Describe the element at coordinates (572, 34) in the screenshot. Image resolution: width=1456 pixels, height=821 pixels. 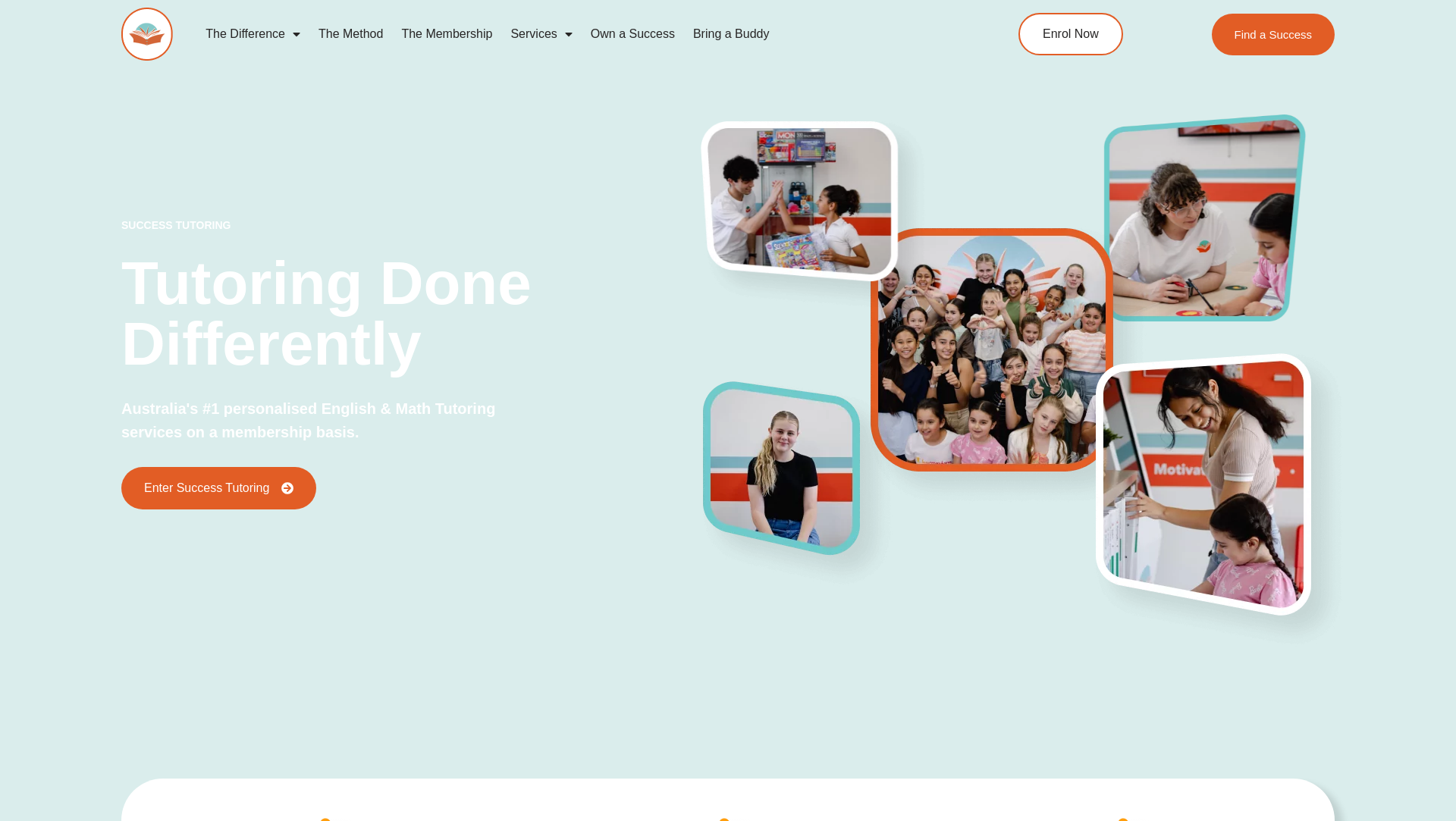
I see `nav: Menu` at that location.